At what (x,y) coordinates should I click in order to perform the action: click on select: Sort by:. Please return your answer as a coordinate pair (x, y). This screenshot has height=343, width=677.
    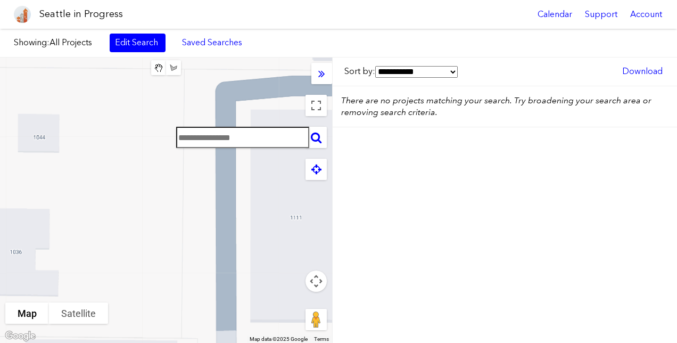
    Looking at the image, I should click on (416, 72).